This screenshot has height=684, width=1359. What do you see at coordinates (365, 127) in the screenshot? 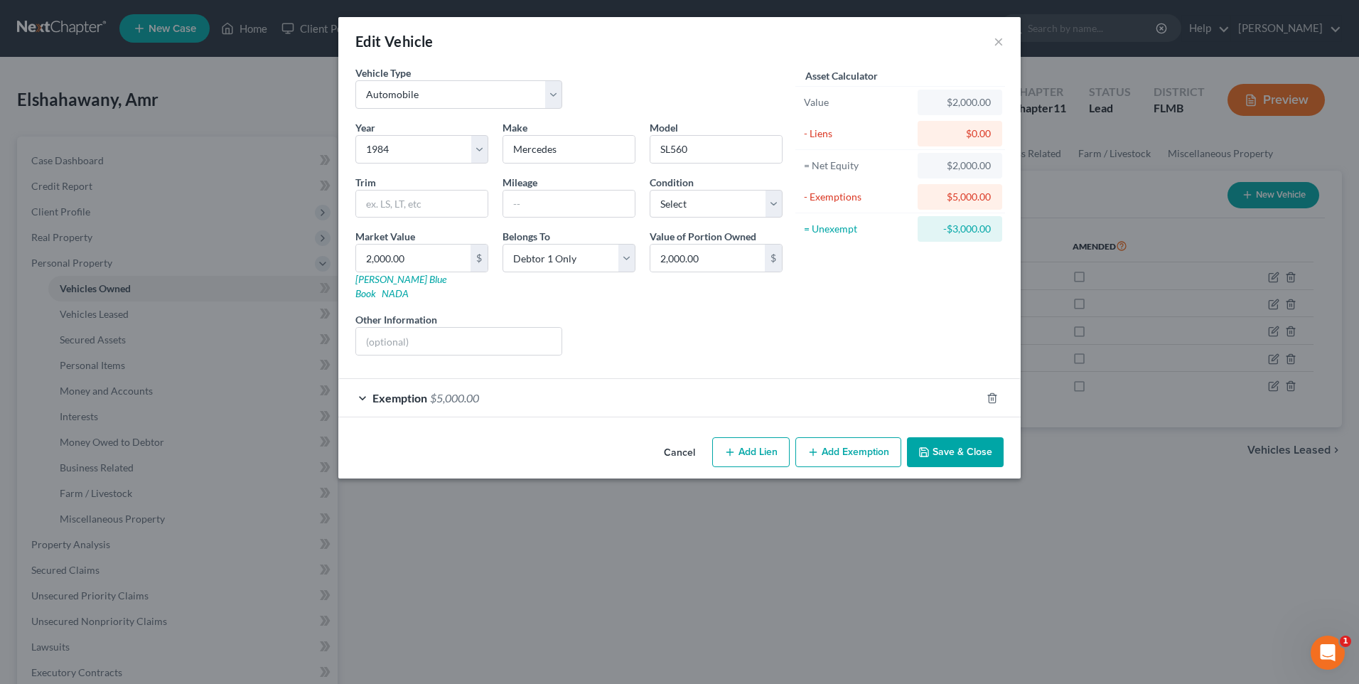
I see `label: Year` at bounding box center [365, 127].